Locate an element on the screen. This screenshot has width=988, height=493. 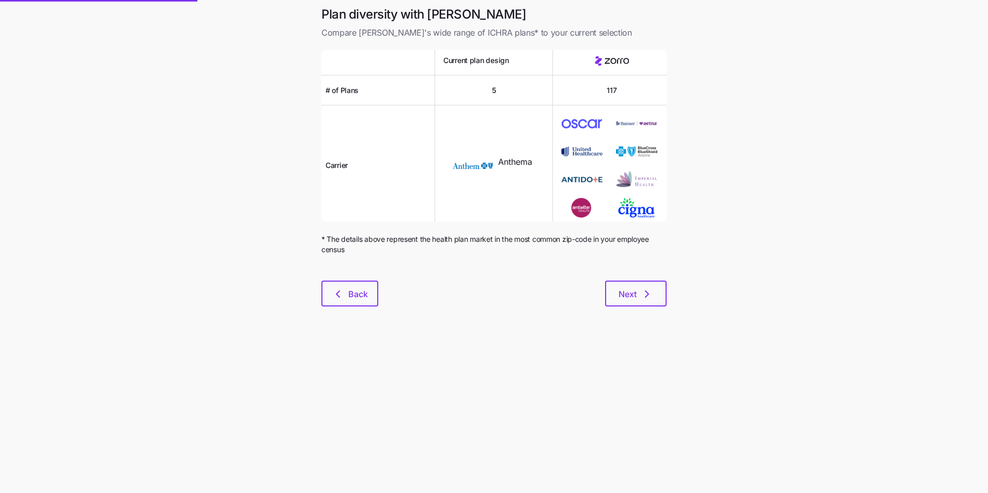
span: * The details above represent the health plan market in the most common zip-code in your employee... is located at coordinates (494, 245).